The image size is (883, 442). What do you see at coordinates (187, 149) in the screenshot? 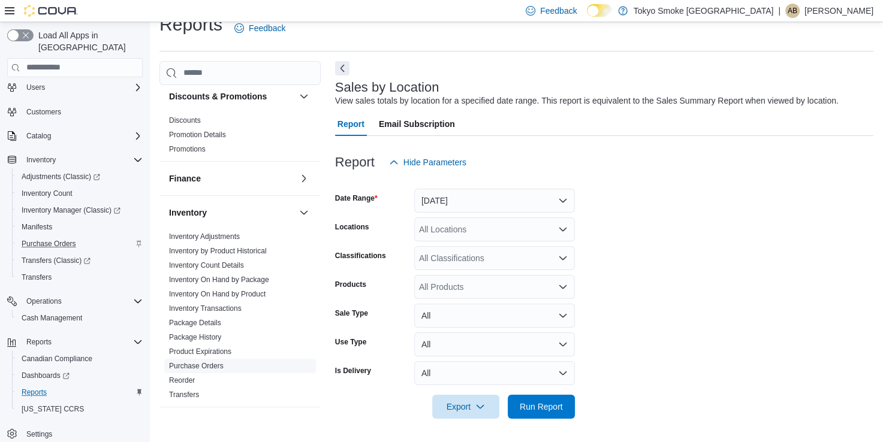
I see `span: Promotions` at bounding box center [187, 149].